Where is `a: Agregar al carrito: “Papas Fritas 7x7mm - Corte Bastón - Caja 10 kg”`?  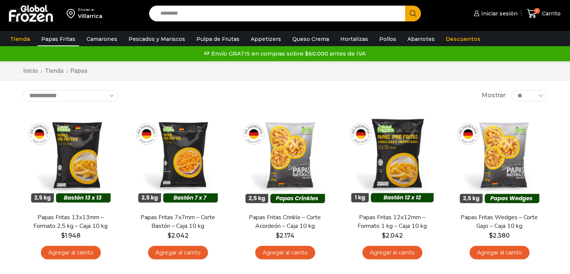 a: Agregar al carrito: “Papas Fritas 7x7mm - Corte Bastón - Caja 10 kg” is located at coordinates (178, 252).